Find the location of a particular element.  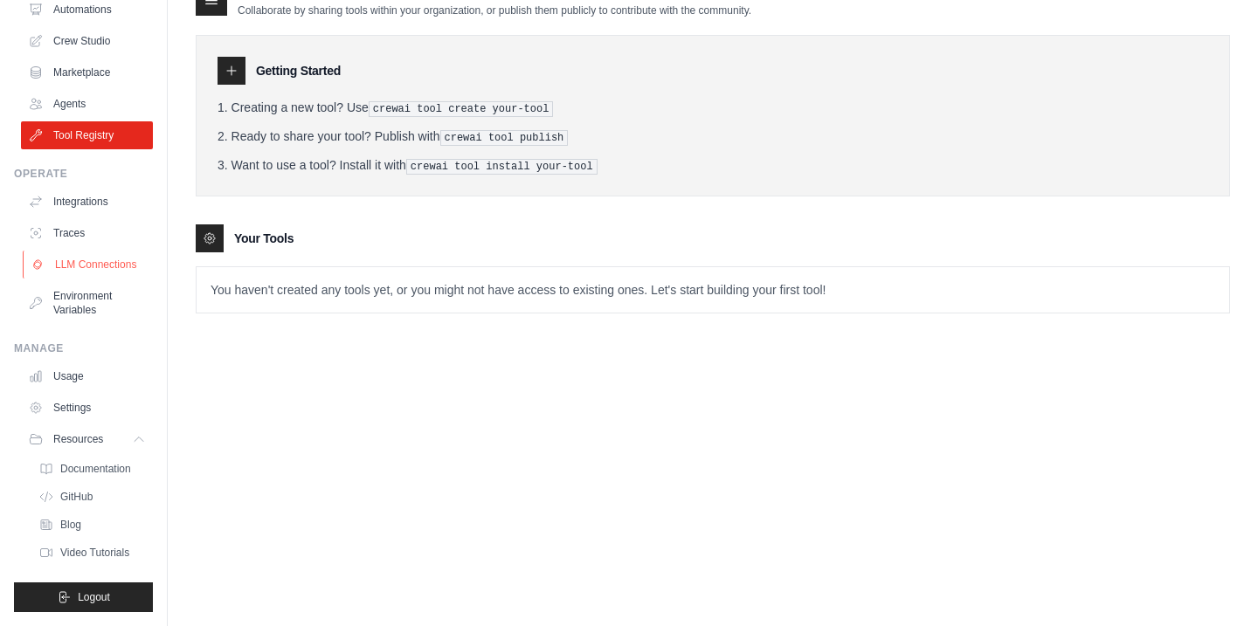

a: Blog is located at coordinates (92, 525).